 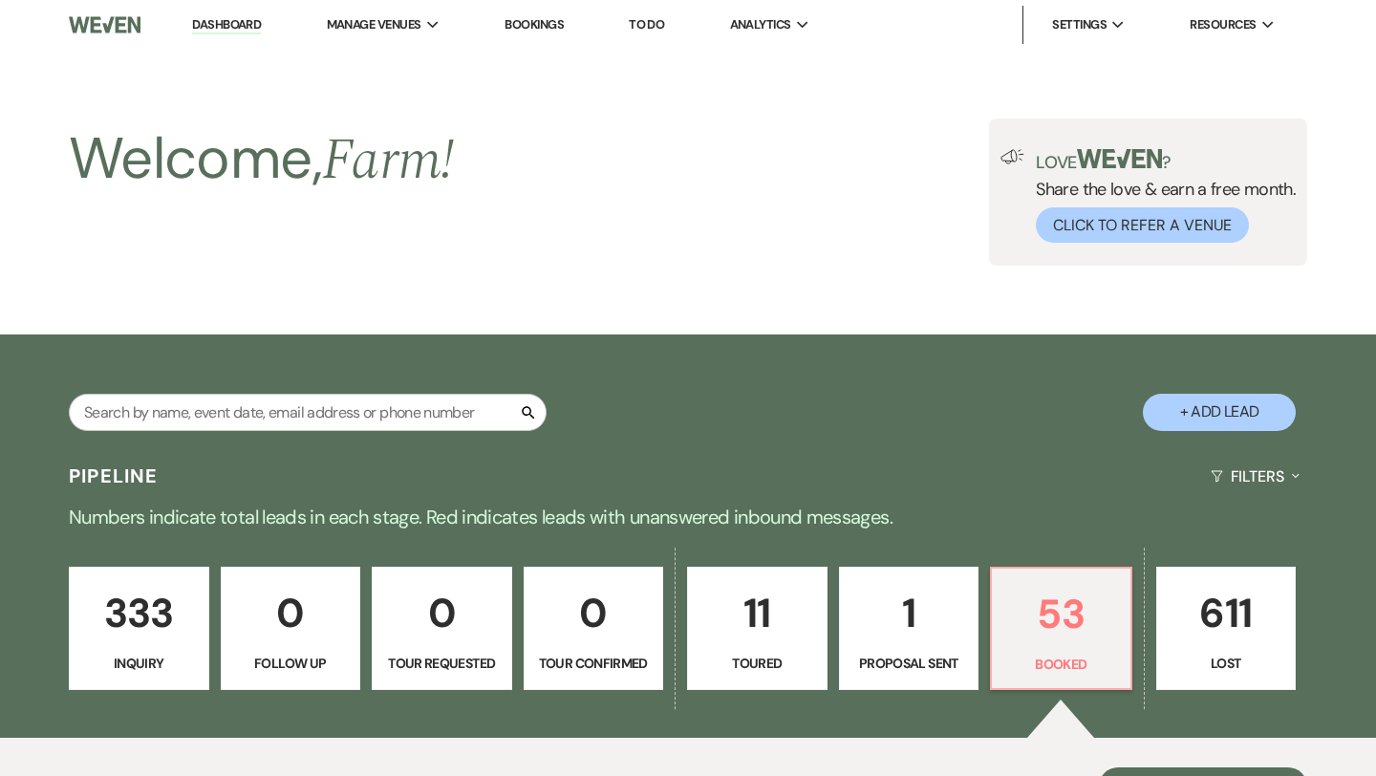 What do you see at coordinates (1142, 225) in the screenshot?
I see `button: Click to Refer a Venue` at bounding box center [1142, 225].